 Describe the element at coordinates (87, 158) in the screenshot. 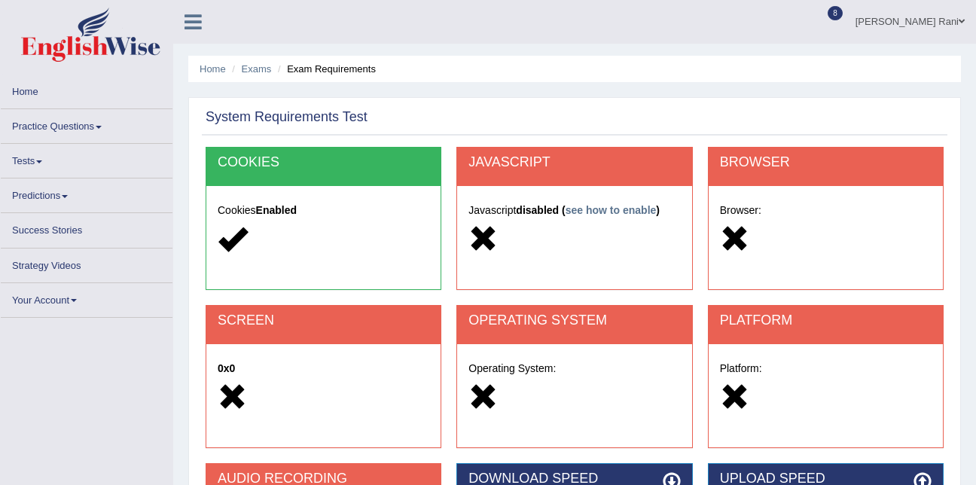

I see `a: Tests` at that location.